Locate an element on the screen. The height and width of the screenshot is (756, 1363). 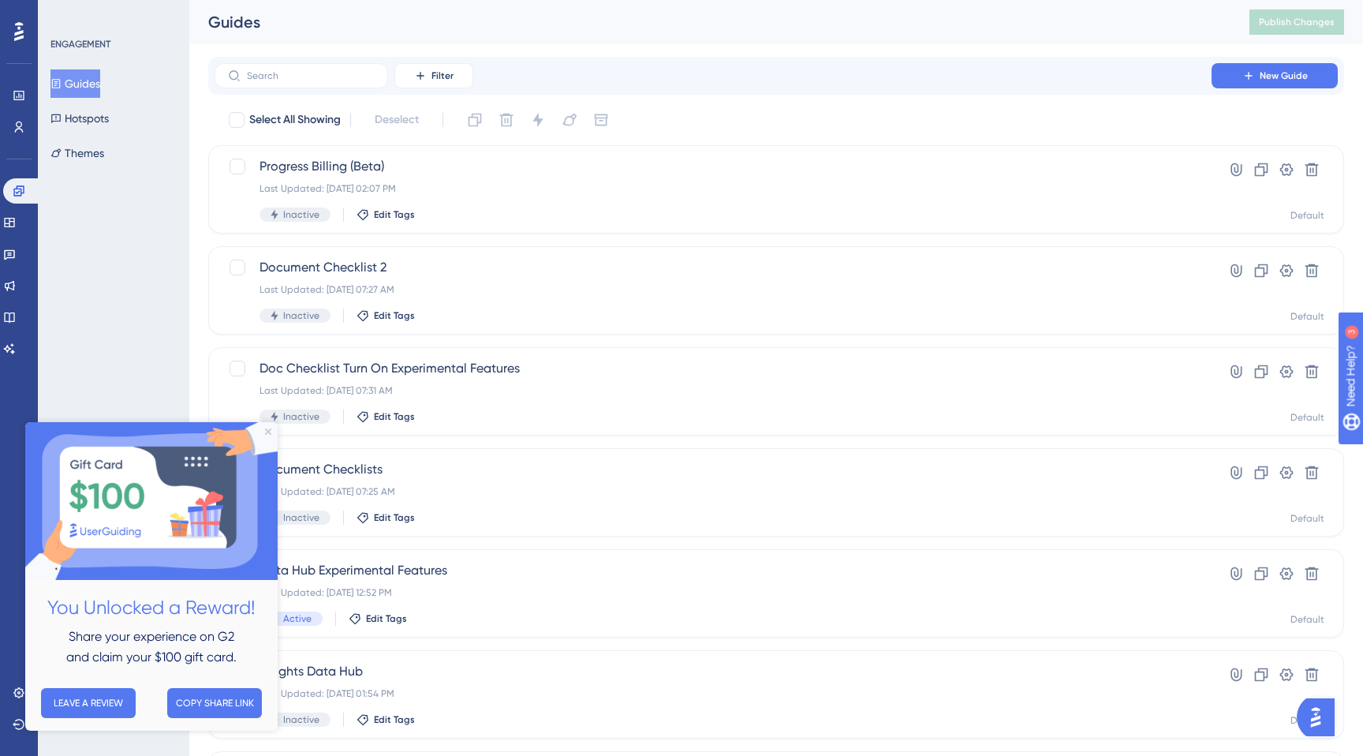
button: New Guide is located at coordinates (1274, 76).